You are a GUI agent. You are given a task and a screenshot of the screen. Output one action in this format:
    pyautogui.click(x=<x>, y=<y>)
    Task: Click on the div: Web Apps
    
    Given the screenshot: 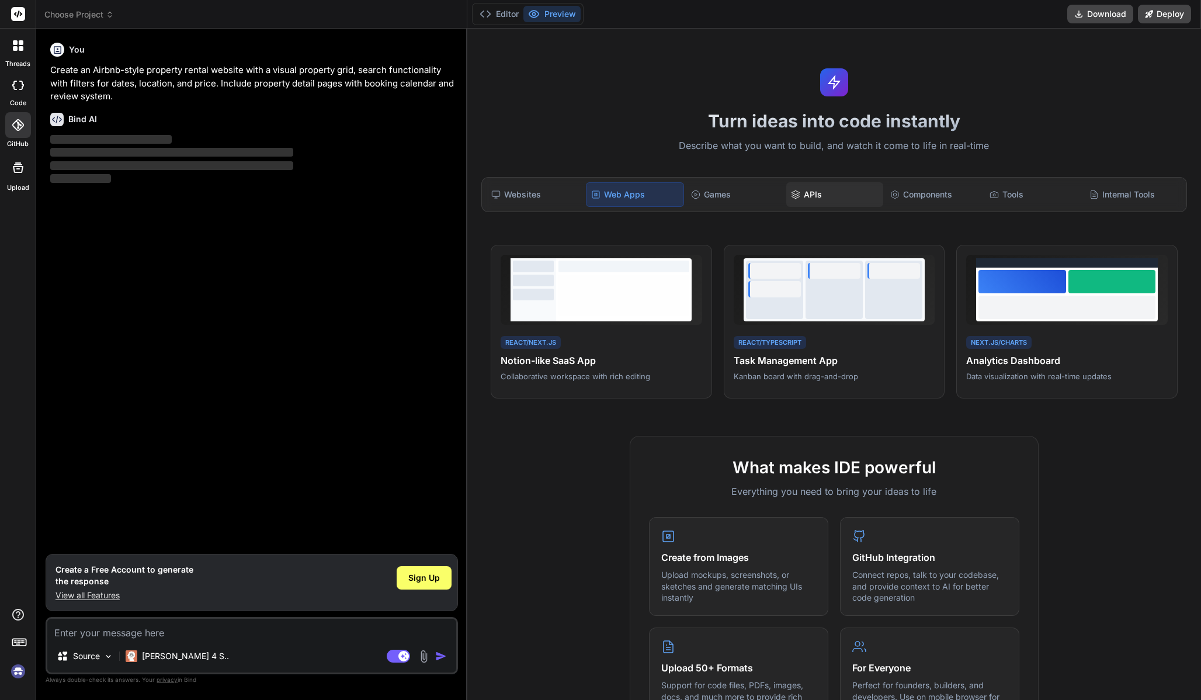 What is the action you would take?
    pyautogui.click(x=635, y=195)
    